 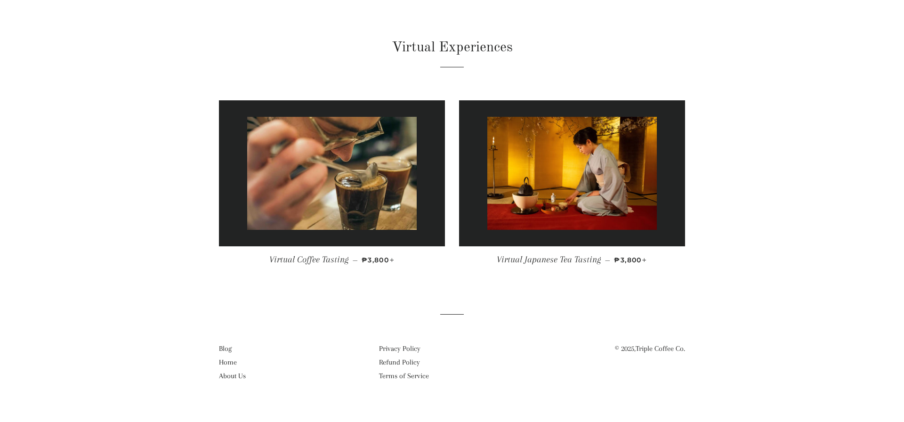 I want to click on a: Home, so click(x=228, y=362).